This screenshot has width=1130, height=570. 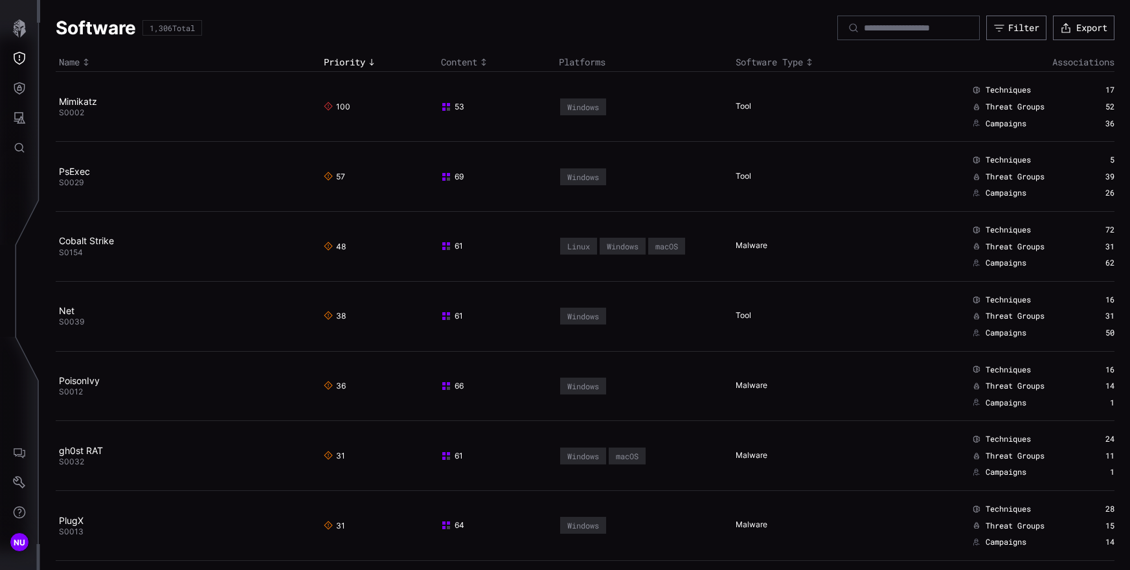 What do you see at coordinates (335, 386) in the screenshot?
I see `span: 36` at bounding box center [335, 386].